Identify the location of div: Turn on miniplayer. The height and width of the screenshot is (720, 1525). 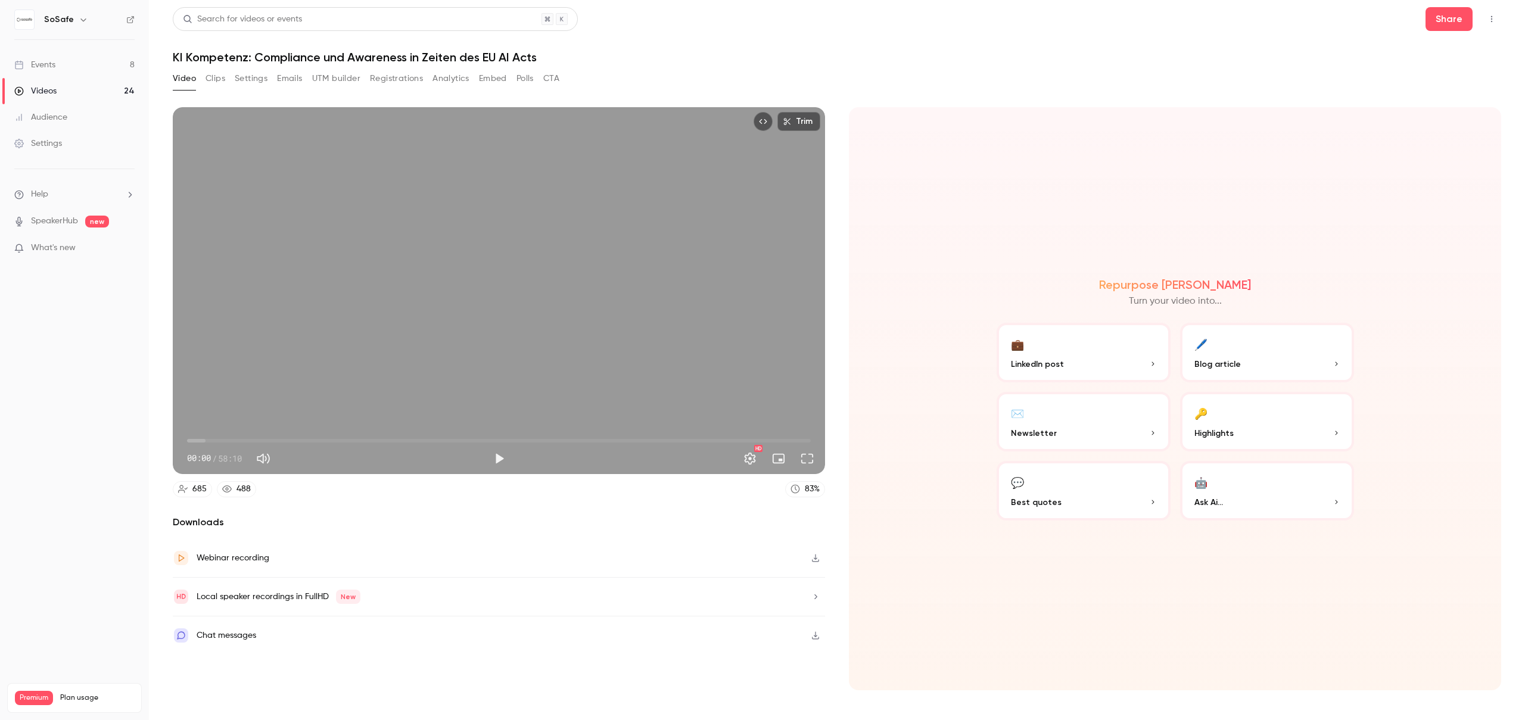
(779, 459).